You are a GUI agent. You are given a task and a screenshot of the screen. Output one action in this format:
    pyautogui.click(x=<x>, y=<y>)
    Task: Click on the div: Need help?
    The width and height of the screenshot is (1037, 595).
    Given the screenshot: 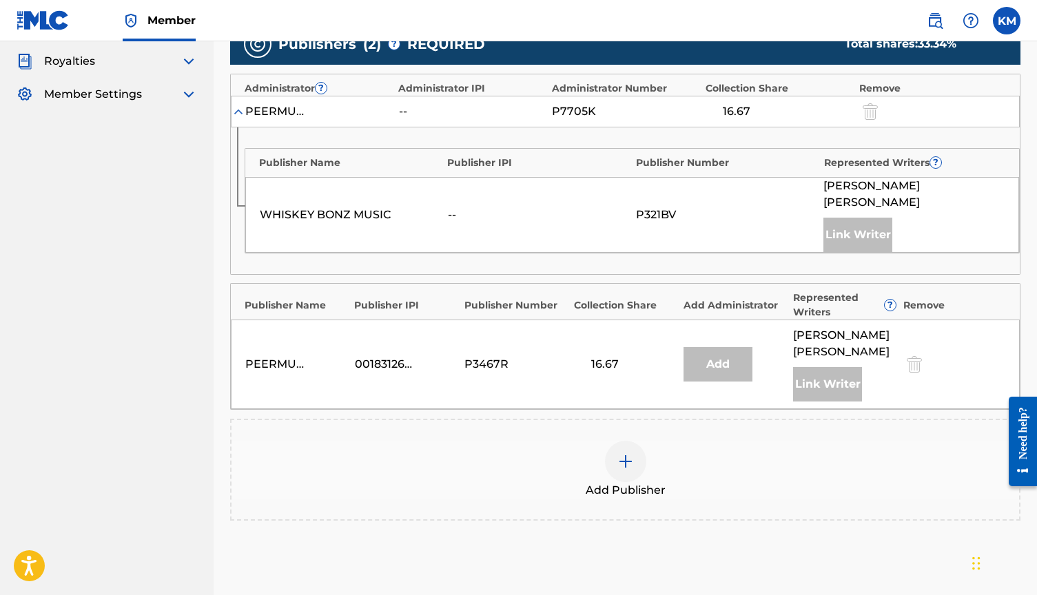 What is the action you would take?
    pyautogui.click(x=24, y=48)
    